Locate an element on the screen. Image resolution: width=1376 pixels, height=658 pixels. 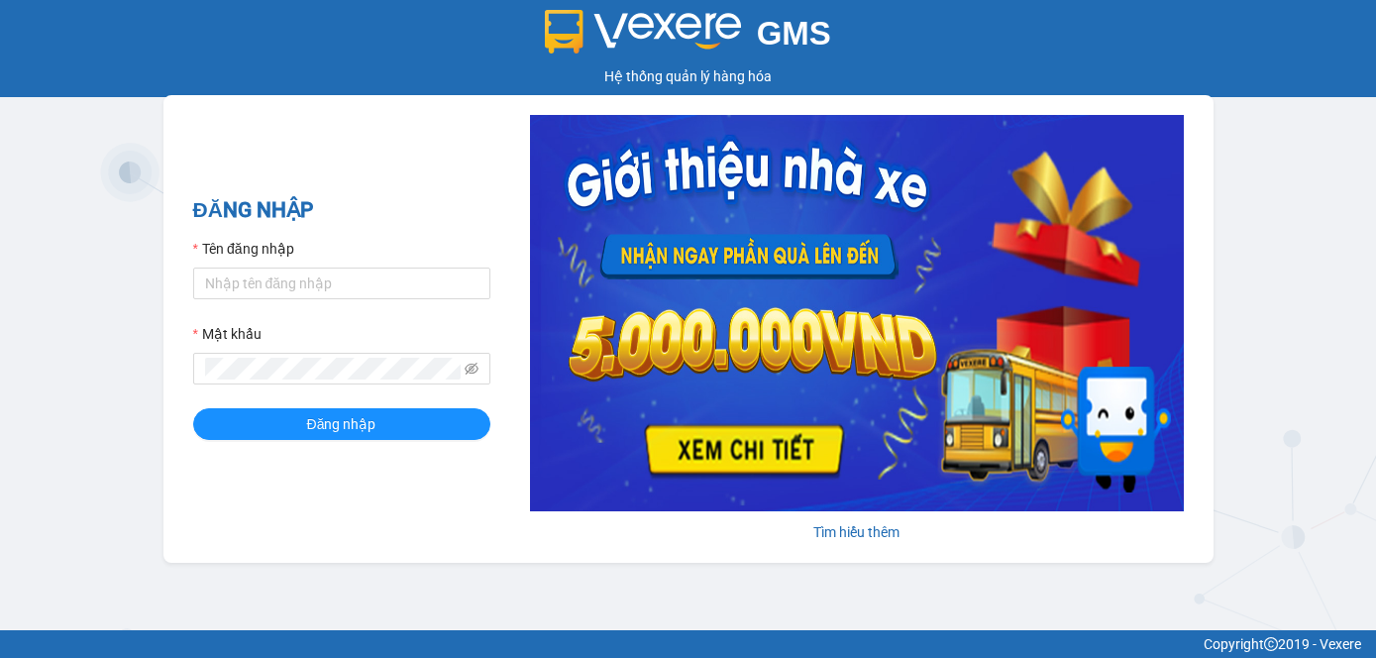
div: Tìm hiểu thêm is located at coordinates (857, 532).